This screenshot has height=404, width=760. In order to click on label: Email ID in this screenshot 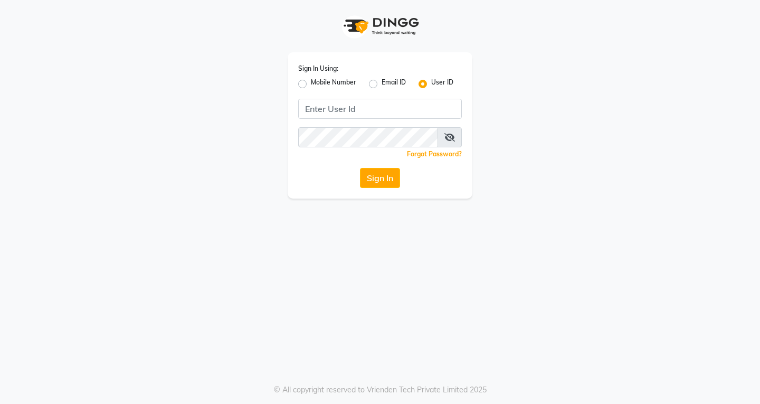, I will do `click(394, 84)`.